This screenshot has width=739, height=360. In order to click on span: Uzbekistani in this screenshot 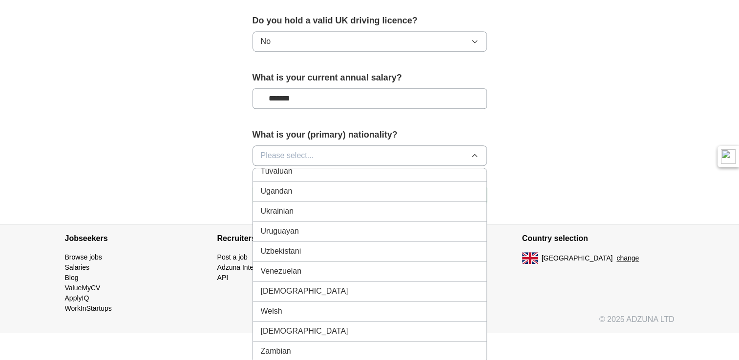, I will do `click(281, 252)`.